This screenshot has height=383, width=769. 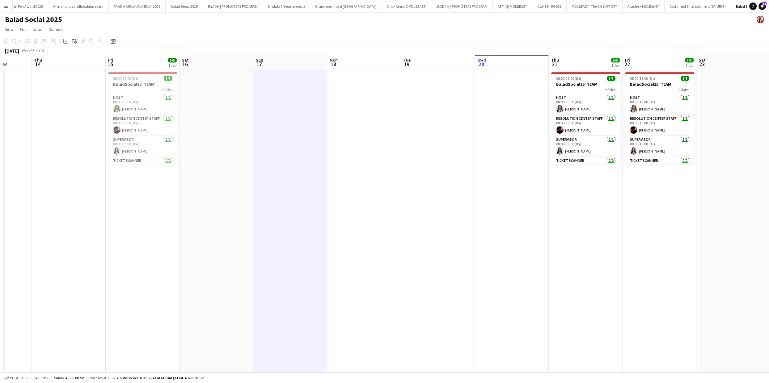 I want to click on button: JEDDAH | PROMOTERS PROGRAM, so click(x=462, y=6).